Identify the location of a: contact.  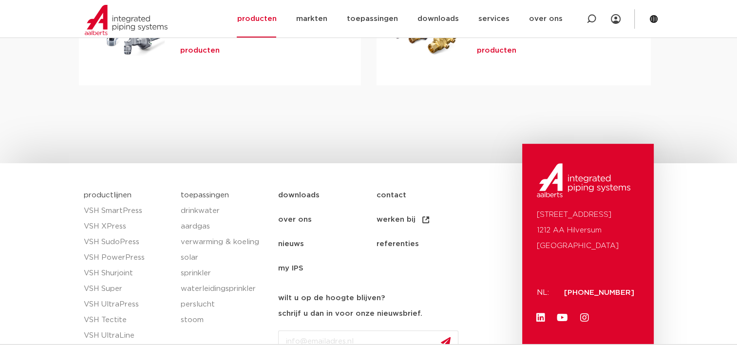
(425, 195).